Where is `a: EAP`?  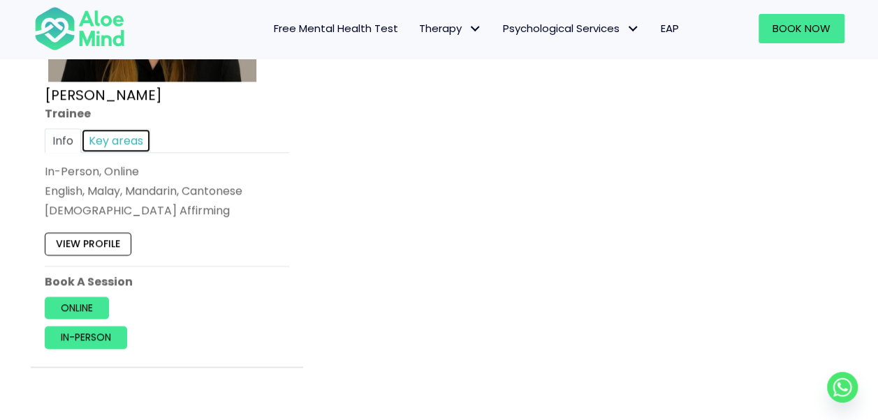
a: EAP is located at coordinates (670, 29).